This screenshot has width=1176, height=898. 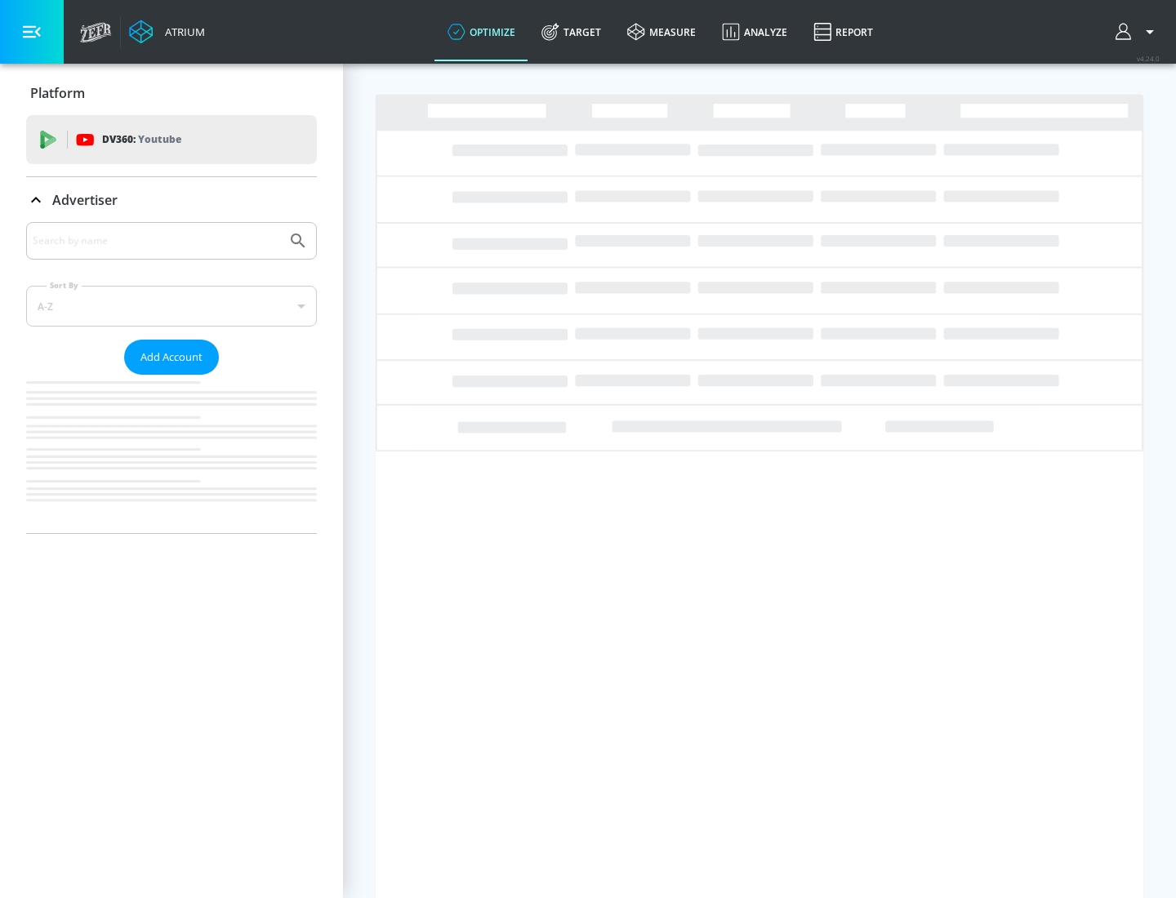 I want to click on label: Sort By, so click(x=64, y=285).